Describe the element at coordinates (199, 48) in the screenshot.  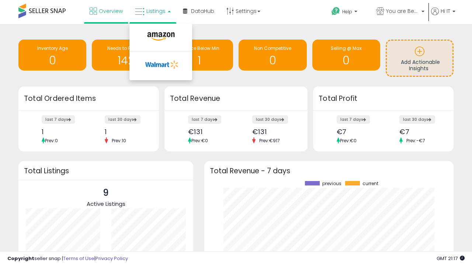
I see `span: BB Price Below Min` at that location.